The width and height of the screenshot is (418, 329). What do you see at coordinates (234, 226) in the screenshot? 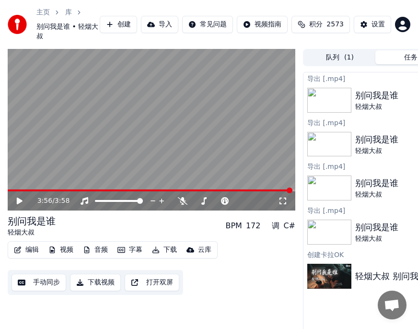
I see `div: BPM` at bounding box center [234, 226].